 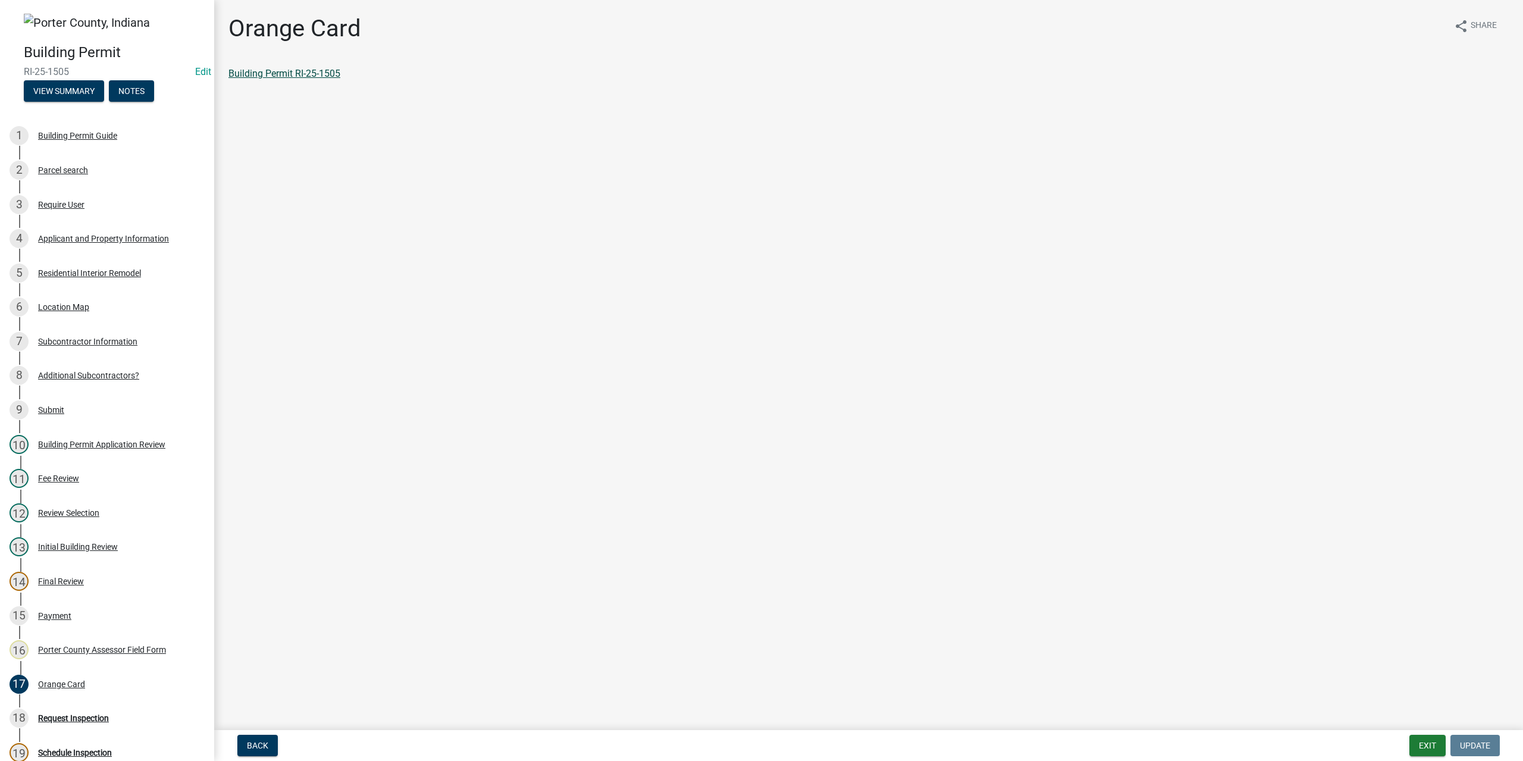 I want to click on button: Back, so click(x=258, y=745).